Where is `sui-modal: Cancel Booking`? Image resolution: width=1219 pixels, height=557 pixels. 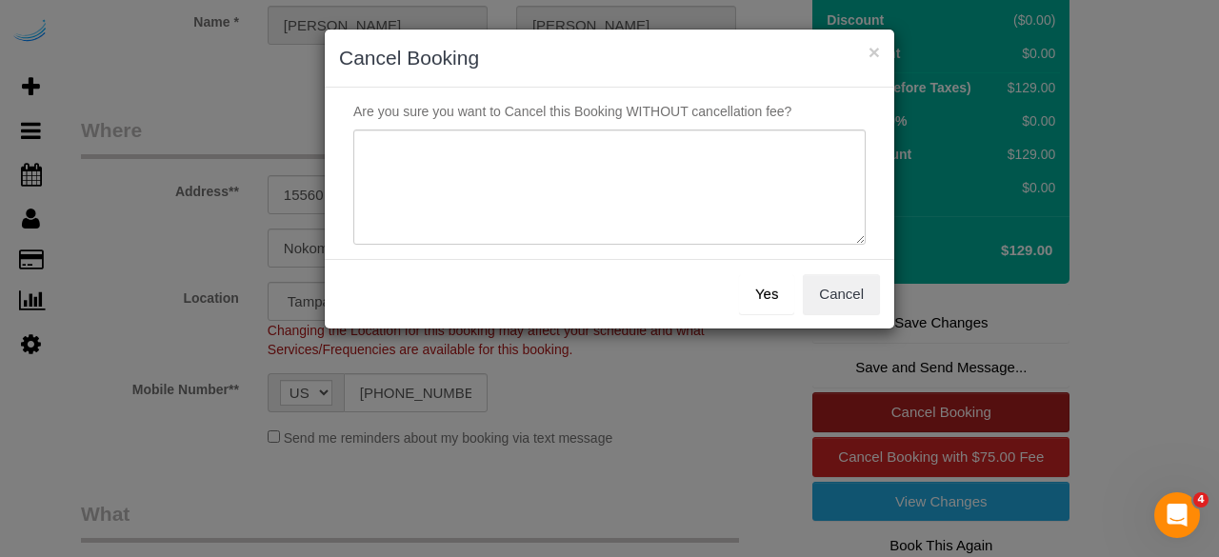
sui-modal: Cancel Booking is located at coordinates (610, 179).